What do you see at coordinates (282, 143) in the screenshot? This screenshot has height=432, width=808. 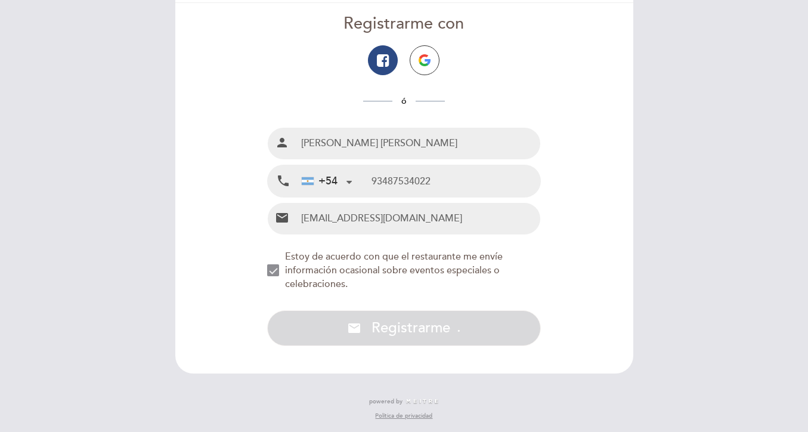 I see `i: person` at bounding box center [282, 143].